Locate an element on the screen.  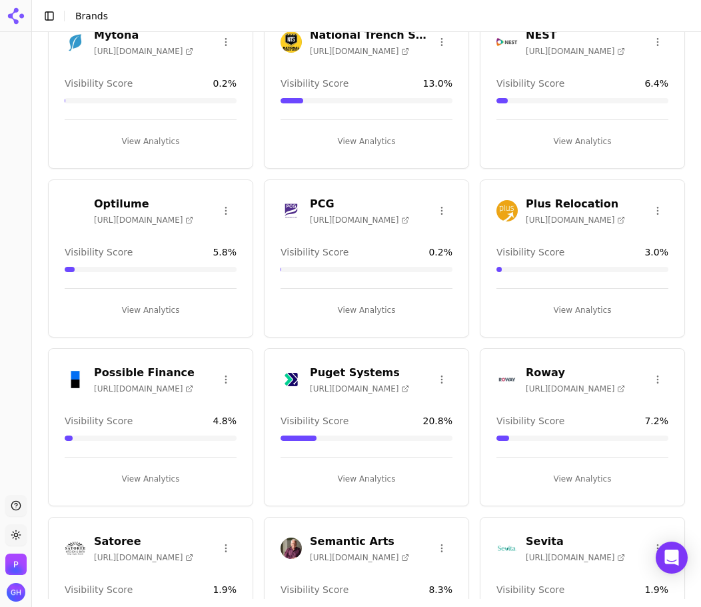
h3: Mytona is located at coordinates (143, 35).